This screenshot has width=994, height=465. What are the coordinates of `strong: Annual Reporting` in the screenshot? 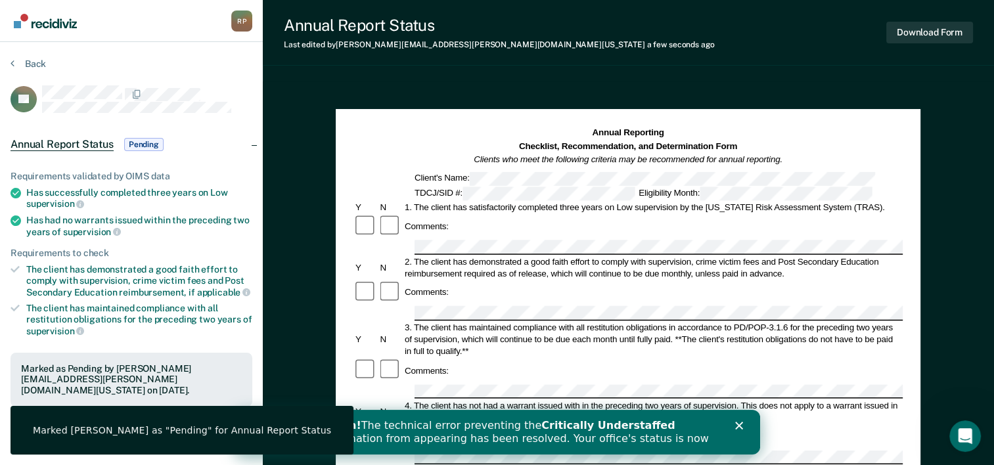 It's located at (628, 133).